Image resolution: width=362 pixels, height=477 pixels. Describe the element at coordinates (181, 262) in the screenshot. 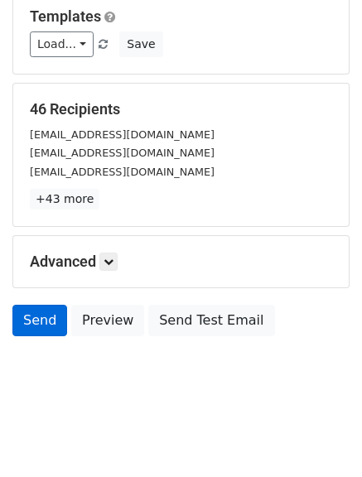

I see `h5: Advanced` at that location.